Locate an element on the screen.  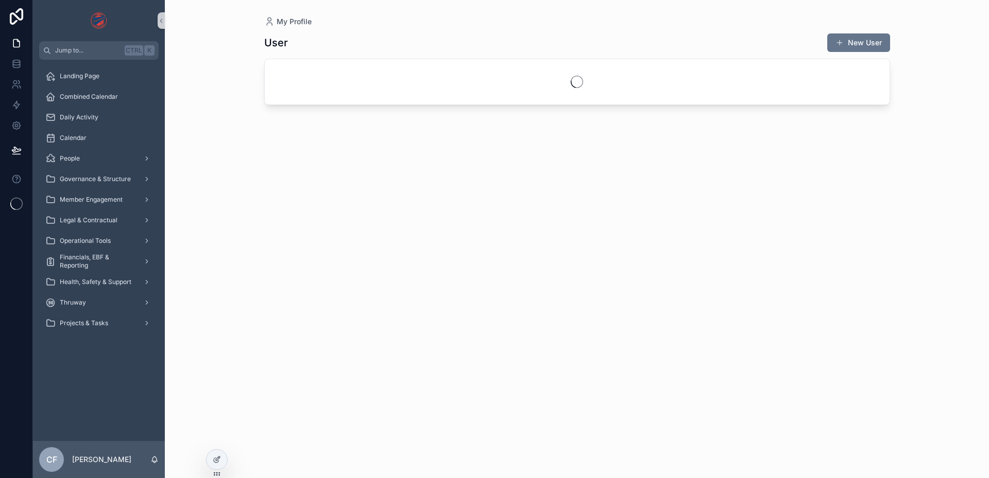
span: Landing Page is located at coordinates (79, 76).